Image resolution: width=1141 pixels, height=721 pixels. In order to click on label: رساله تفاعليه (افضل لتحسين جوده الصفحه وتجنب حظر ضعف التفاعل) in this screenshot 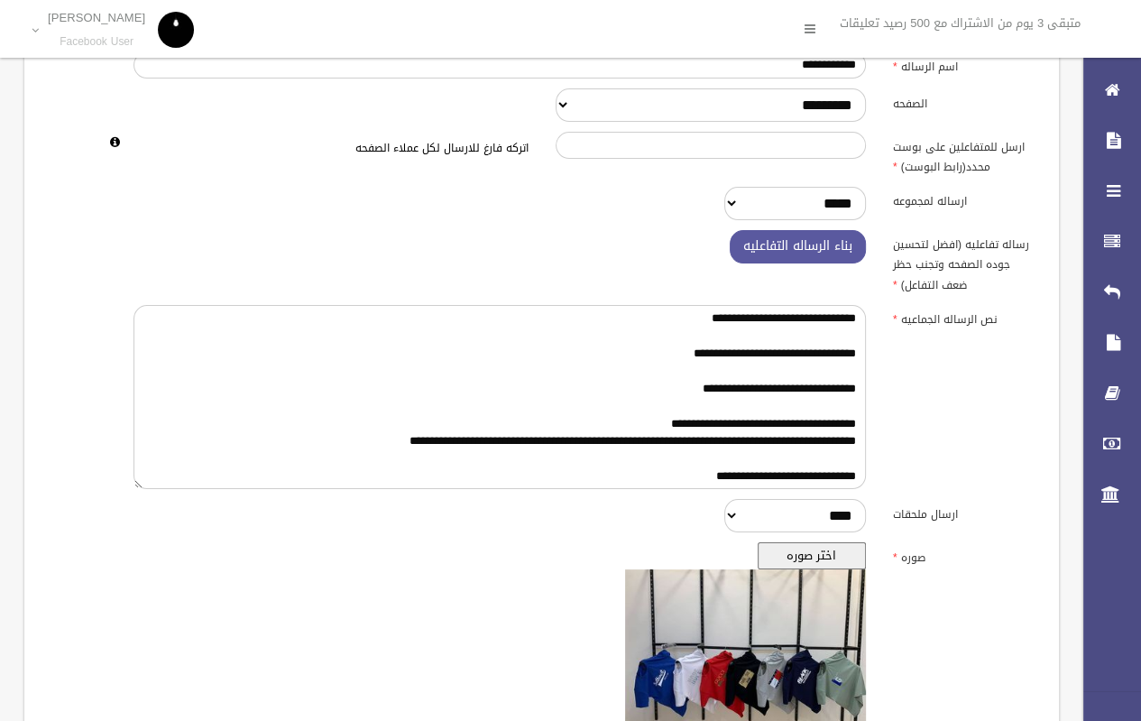, I will do `click(963, 262)`.